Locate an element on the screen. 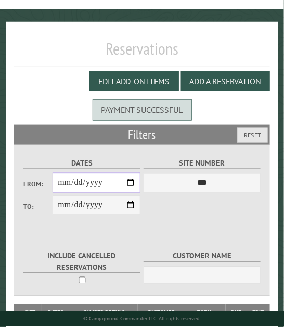 The height and width of the screenshot is (327, 284). th: Camper Details is located at coordinates (104, 313).